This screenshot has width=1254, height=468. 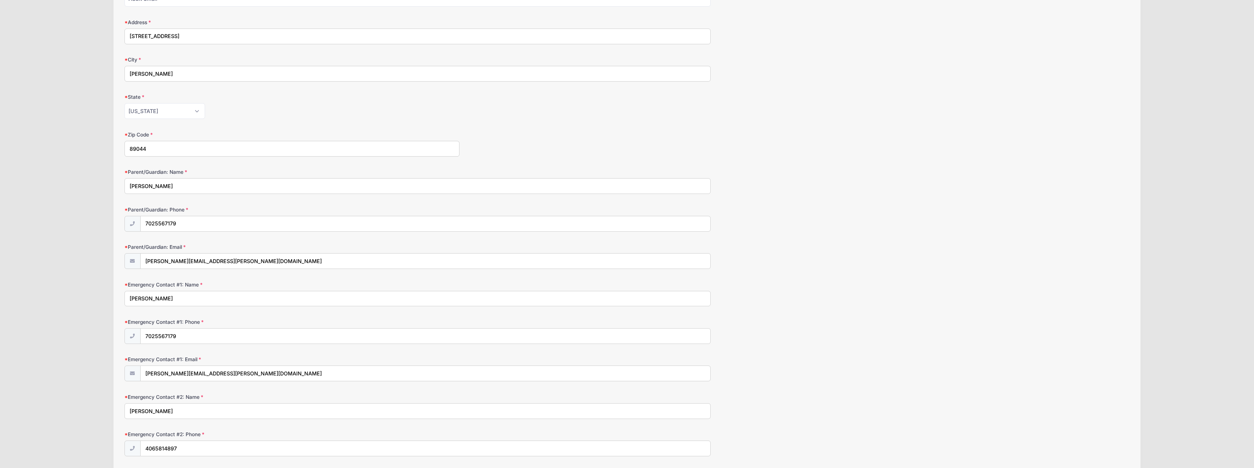 What do you see at coordinates (292, 247) in the screenshot?
I see `label: Parent/Guardian: Email` at bounding box center [292, 247].